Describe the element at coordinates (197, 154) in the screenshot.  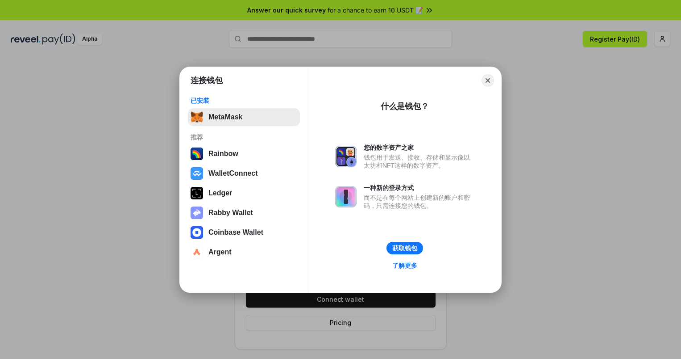
I see `img: svg+xml,%3Csvg%20width%3D%22120%22%20height%3D%22120%22%20viewBox%3D%220%200%20120%20120%22%20fil...` at that location.